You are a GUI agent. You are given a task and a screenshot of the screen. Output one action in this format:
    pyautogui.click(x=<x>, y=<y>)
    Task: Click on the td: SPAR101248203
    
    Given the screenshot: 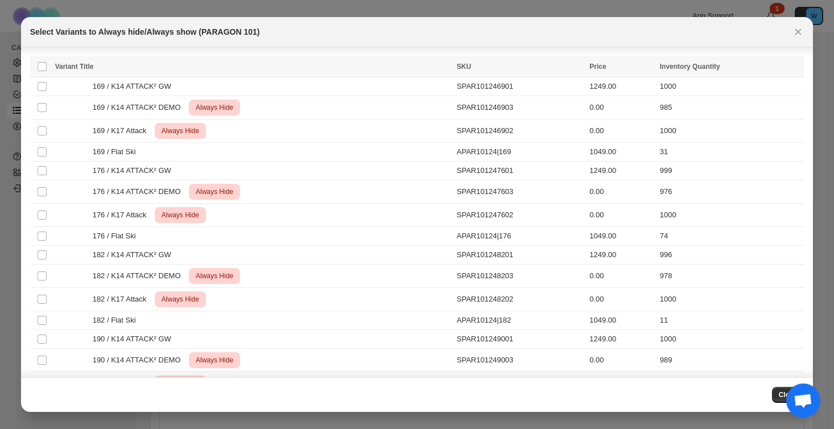 What is the action you would take?
    pyautogui.click(x=520, y=276)
    